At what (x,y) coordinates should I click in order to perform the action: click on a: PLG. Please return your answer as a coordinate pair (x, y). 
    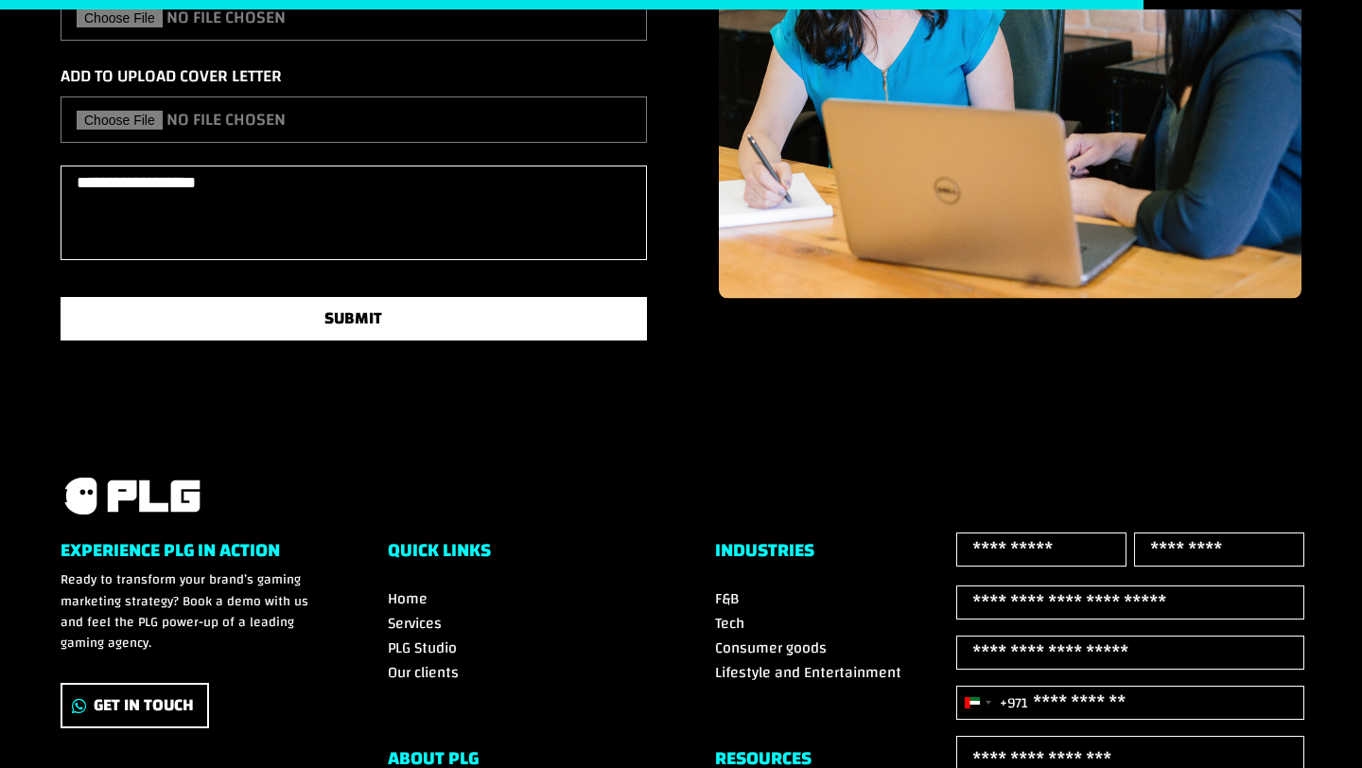
    Looking at the image, I should click on (132, 496).